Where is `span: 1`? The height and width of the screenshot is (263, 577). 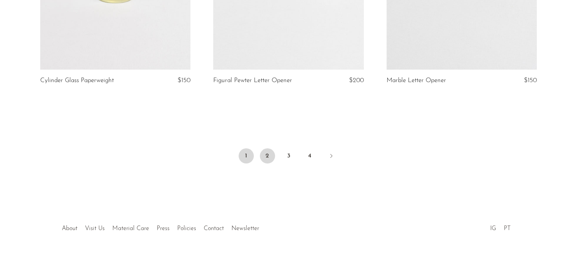 span: 1 is located at coordinates (246, 156).